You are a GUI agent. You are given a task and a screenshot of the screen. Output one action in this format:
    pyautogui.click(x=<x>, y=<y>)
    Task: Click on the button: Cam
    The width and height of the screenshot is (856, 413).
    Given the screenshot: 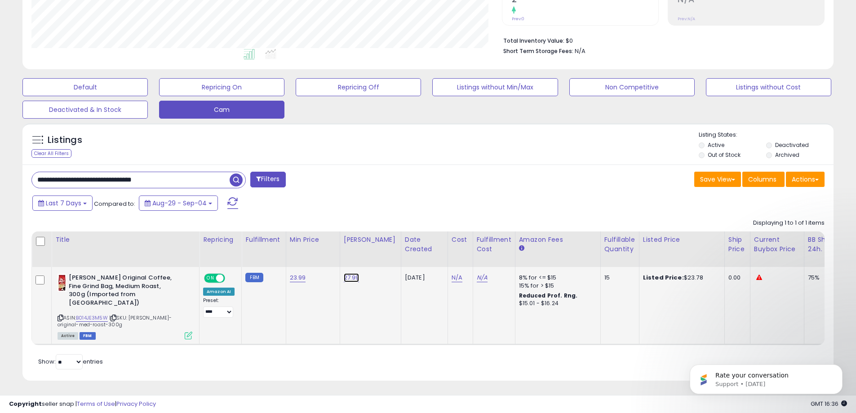 What is the action you would take?
    pyautogui.click(x=222, y=110)
    